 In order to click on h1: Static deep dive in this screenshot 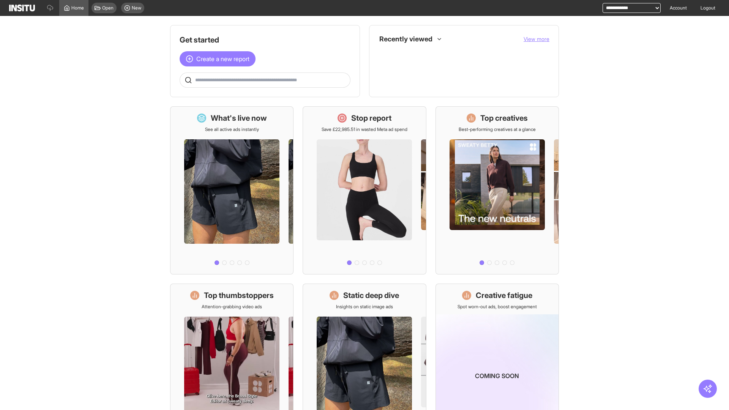, I will do `click(371, 295)`.